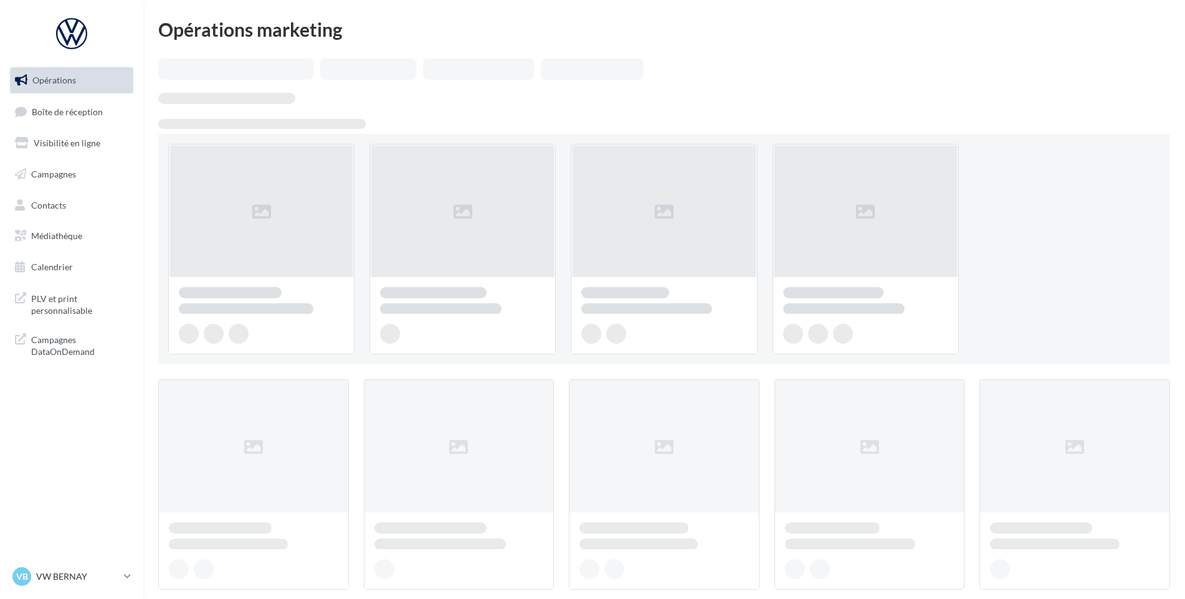  Describe the element at coordinates (72, 344) in the screenshot. I see `a: Campagnes DataOnDemand` at that location.